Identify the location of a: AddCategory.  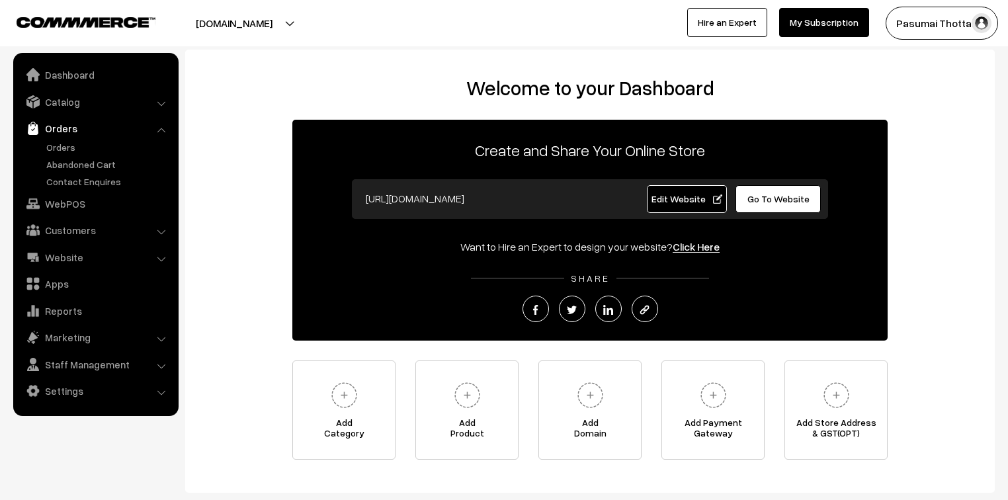
(344, 410).